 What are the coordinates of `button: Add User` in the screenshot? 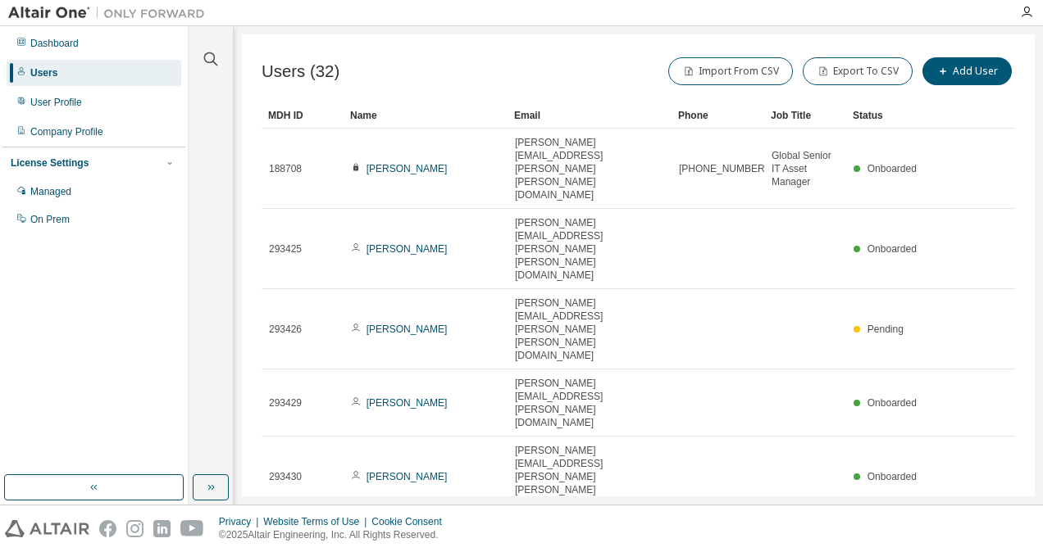 It's located at (966, 71).